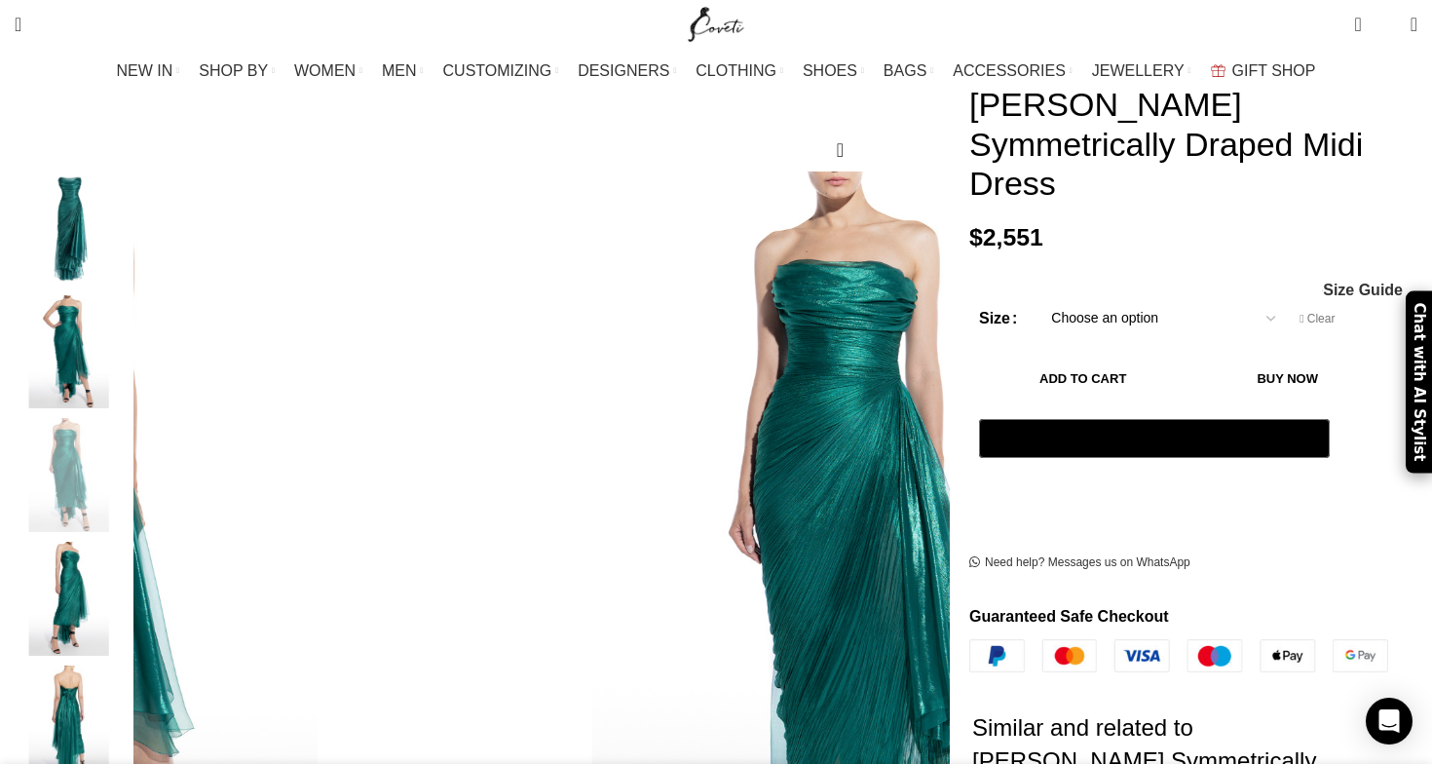 This screenshot has width=1432, height=764. I want to click on a: Size Guide, so click(1362, 290).